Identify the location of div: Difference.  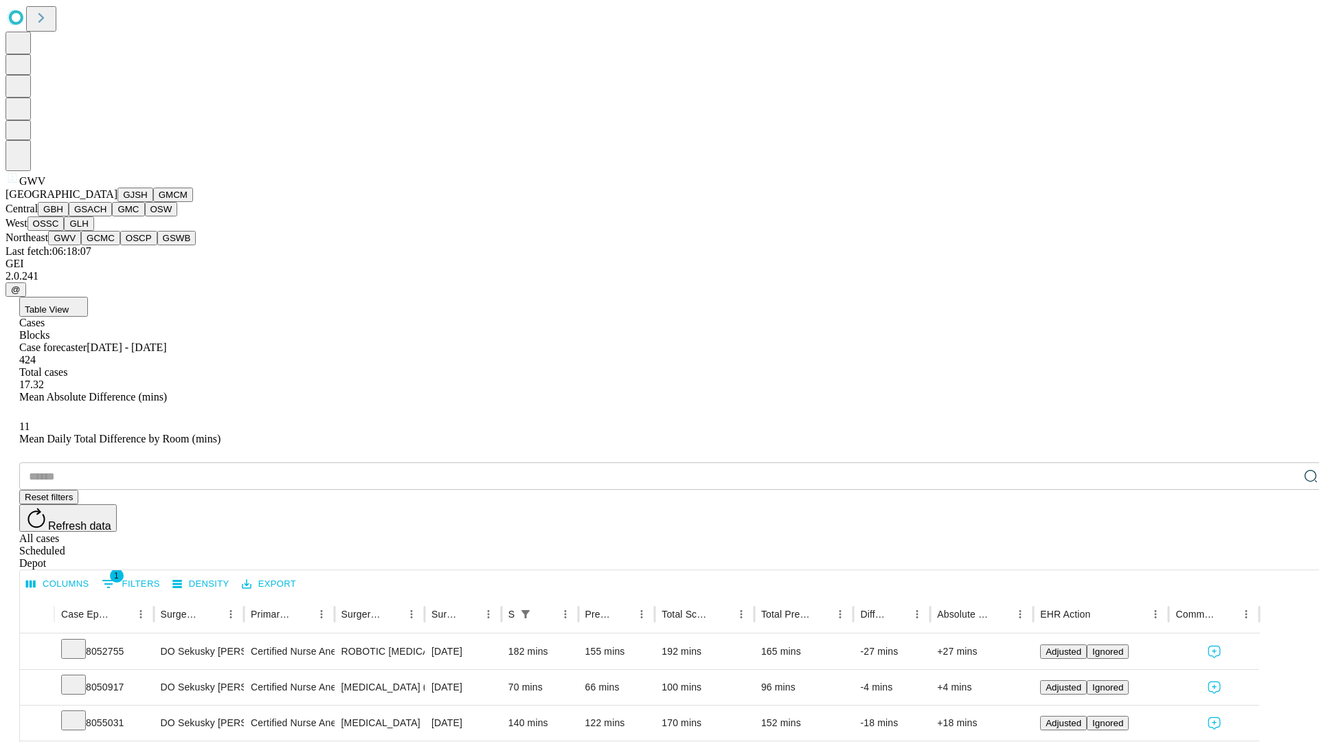
(873, 614).